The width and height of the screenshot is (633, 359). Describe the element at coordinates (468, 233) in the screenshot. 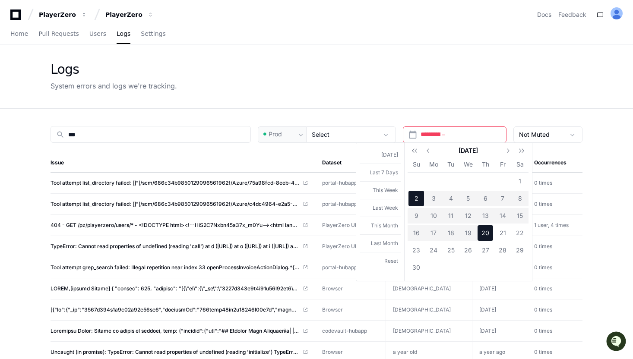

I see `button: September 19, 2018` at that location.